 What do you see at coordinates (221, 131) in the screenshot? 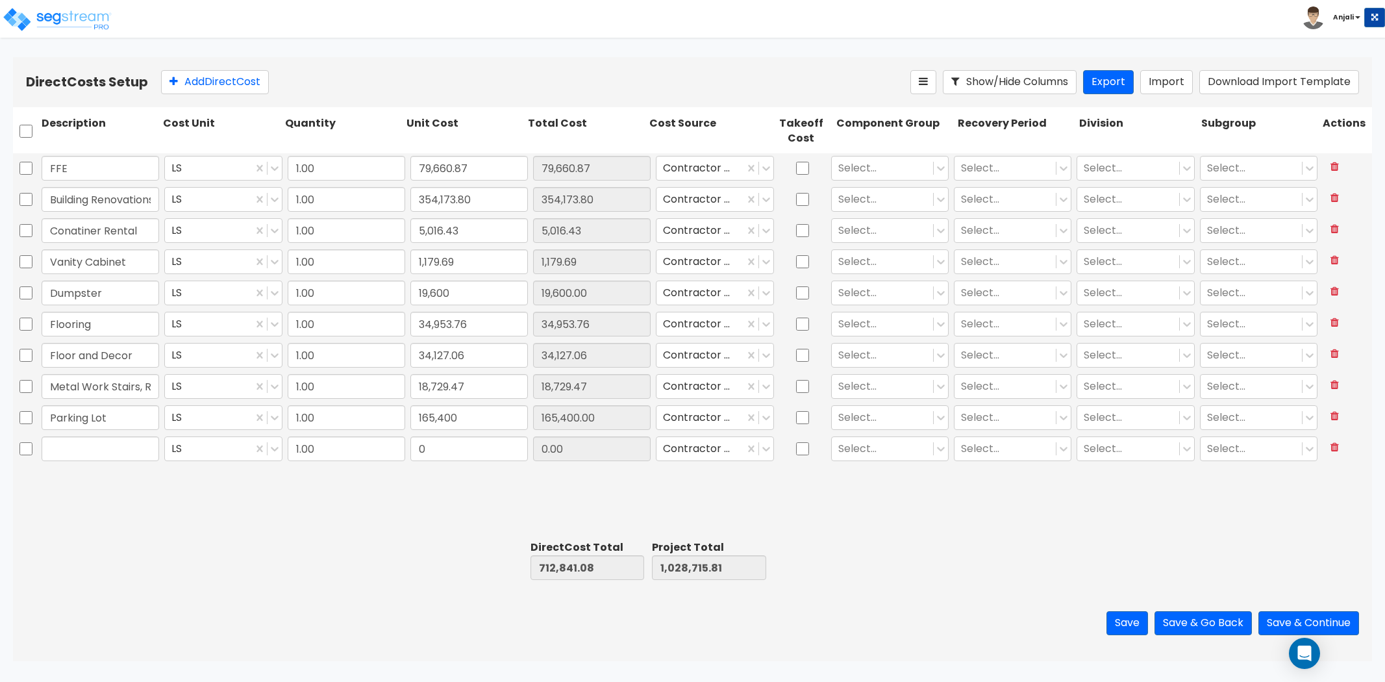
I see `div: Cost Unit` at bounding box center [221, 131].